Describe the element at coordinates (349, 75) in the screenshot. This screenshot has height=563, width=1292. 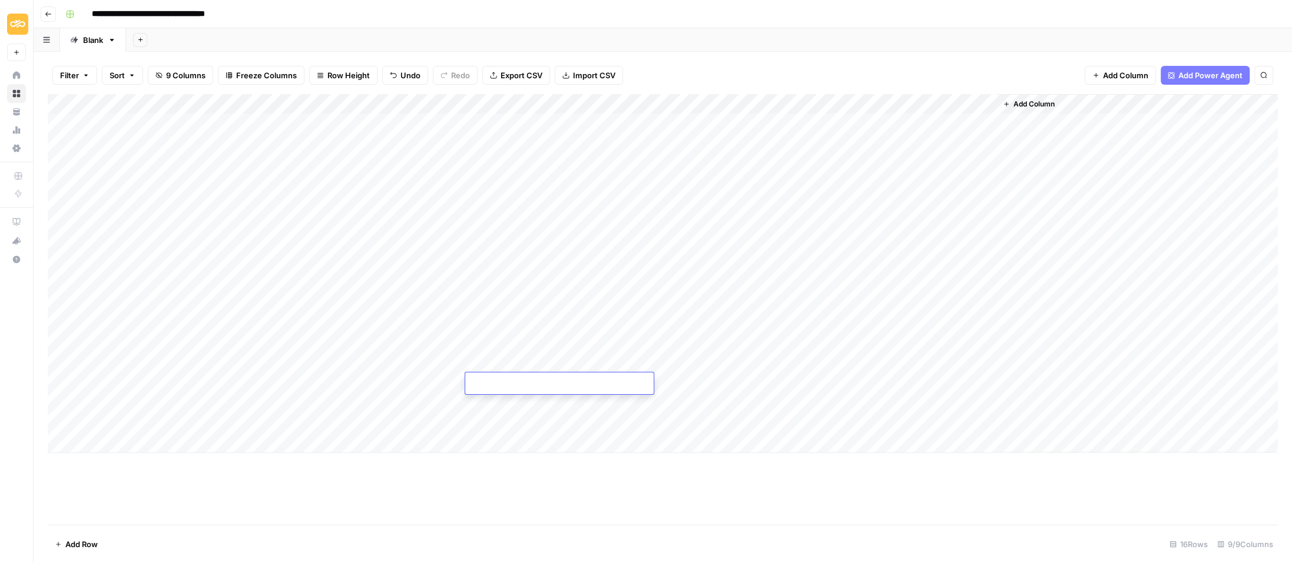
I see `span: Row Height` at that location.